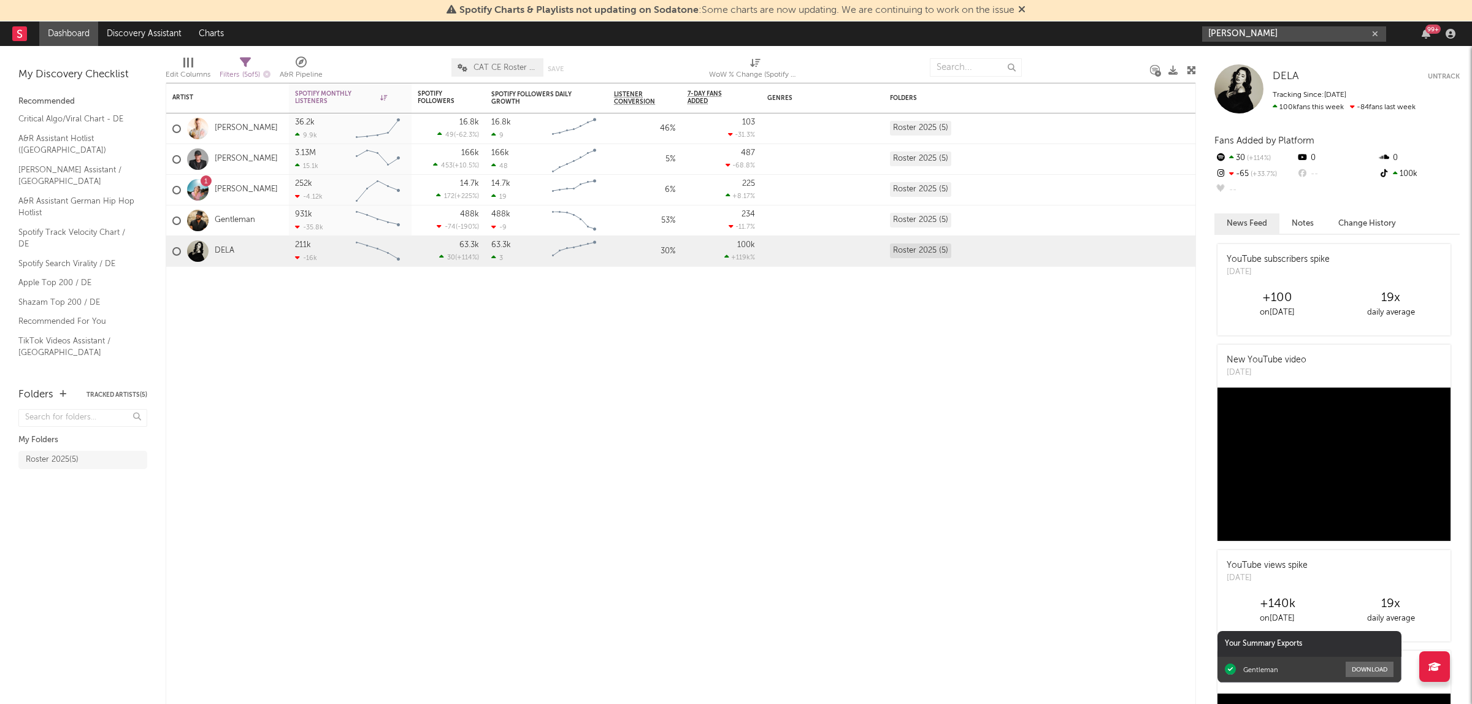  What do you see at coordinates (467, 196) in the screenshot?
I see `span: +225 %` at bounding box center [467, 196].